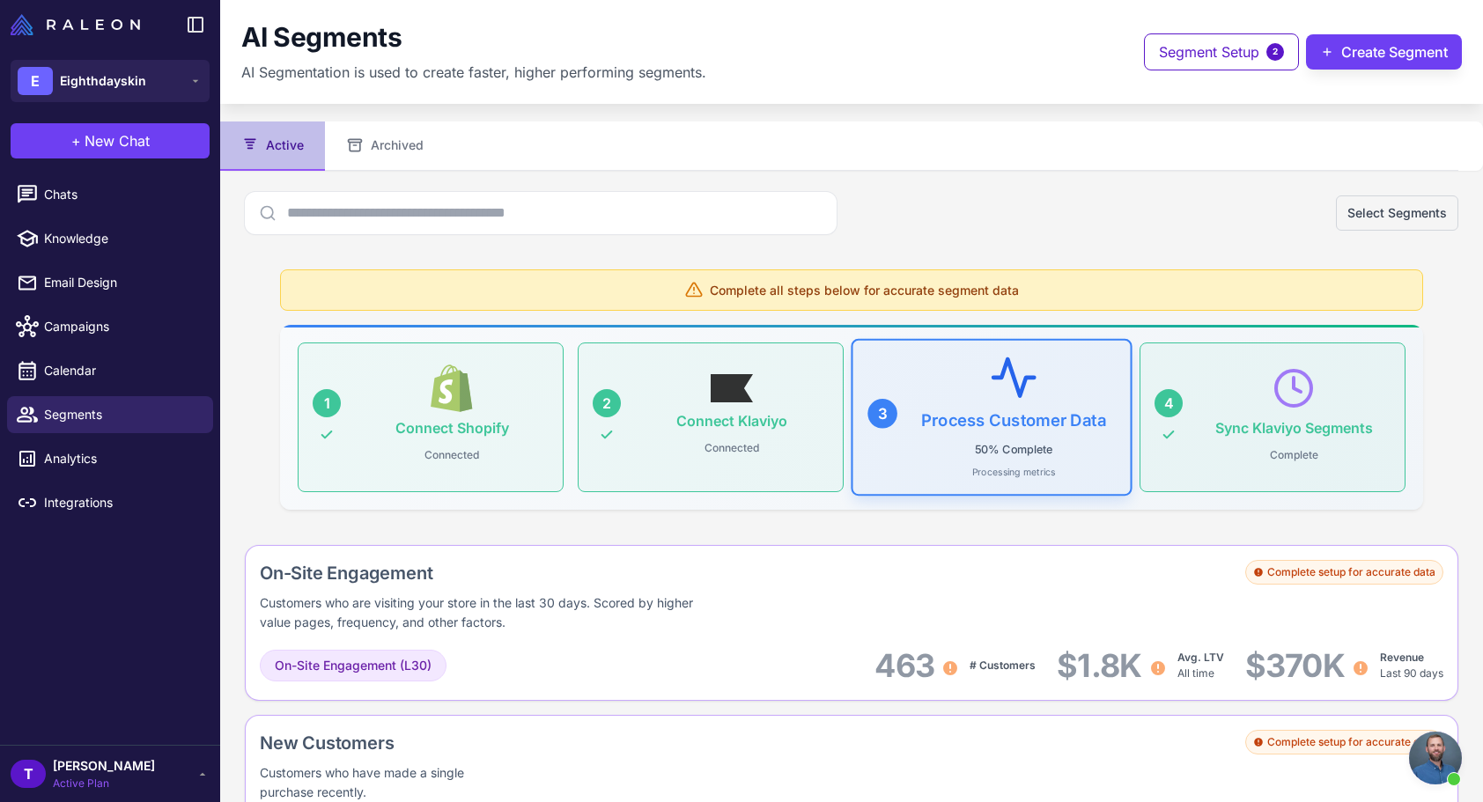 This screenshot has height=802, width=1483. Describe the element at coordinates (1013, 472) in the screenshot. I see `p: Processing metrics` at that location.